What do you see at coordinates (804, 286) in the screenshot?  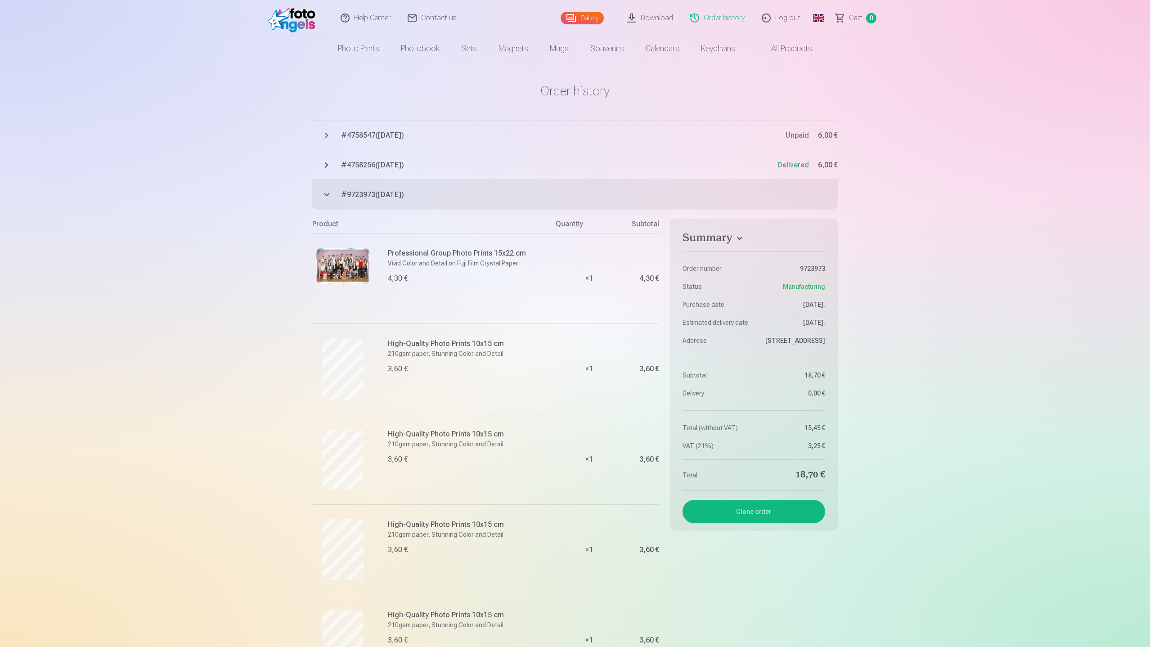 I see `span: Manufacturing` at bounding box center [804, 286].